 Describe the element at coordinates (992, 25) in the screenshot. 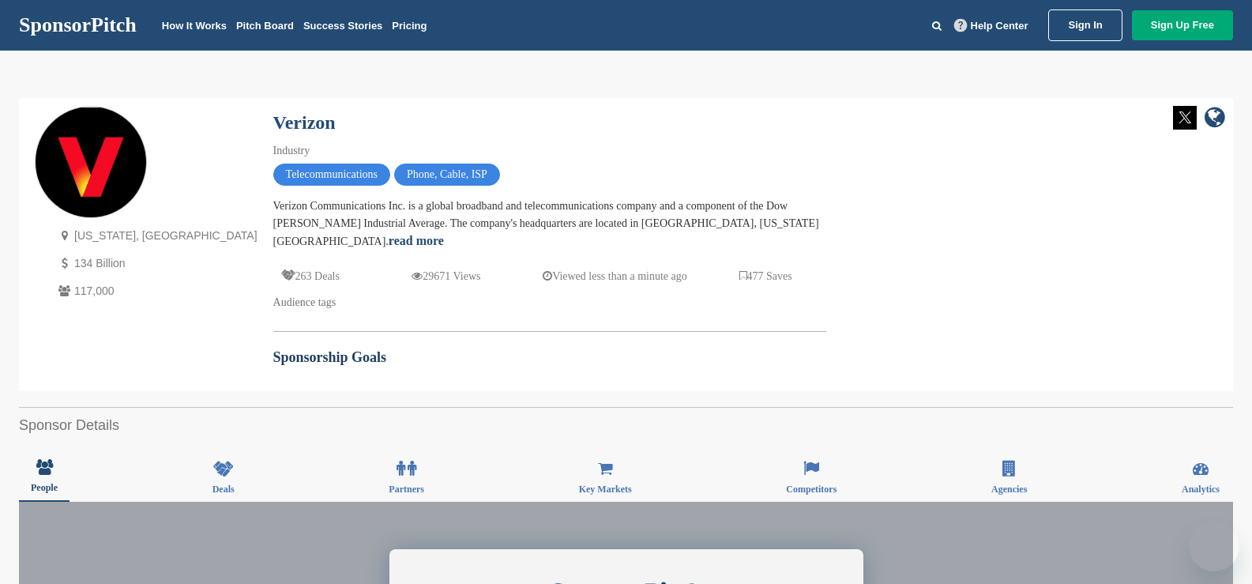

I see `a: Help Center` at that location.